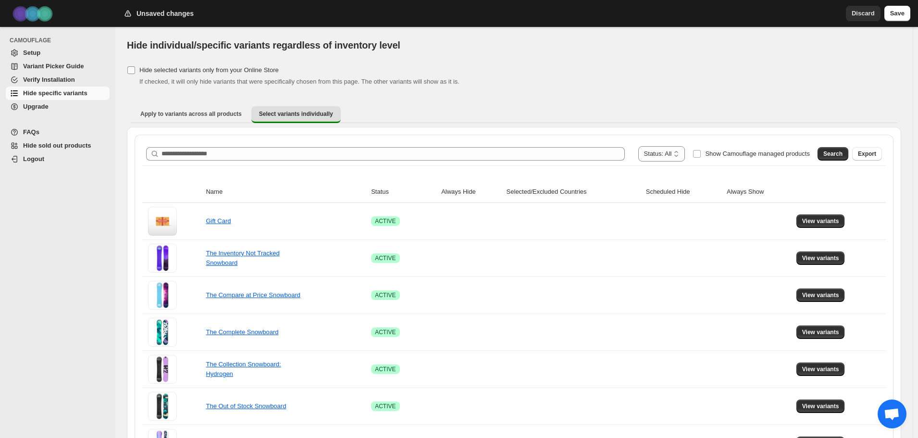  What do you see at coordinates (162, 406) in the screenshot?
I see `img: The Out of Stock Snowboard` at bounding box center [162, 406].